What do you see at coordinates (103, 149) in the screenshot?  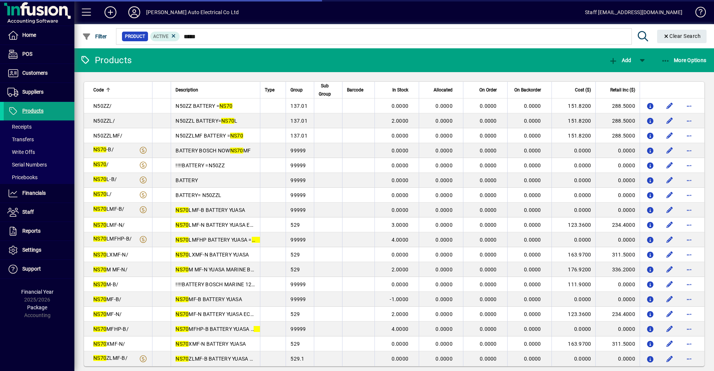 I see `span: -B/` at bounding box center [103, 149].